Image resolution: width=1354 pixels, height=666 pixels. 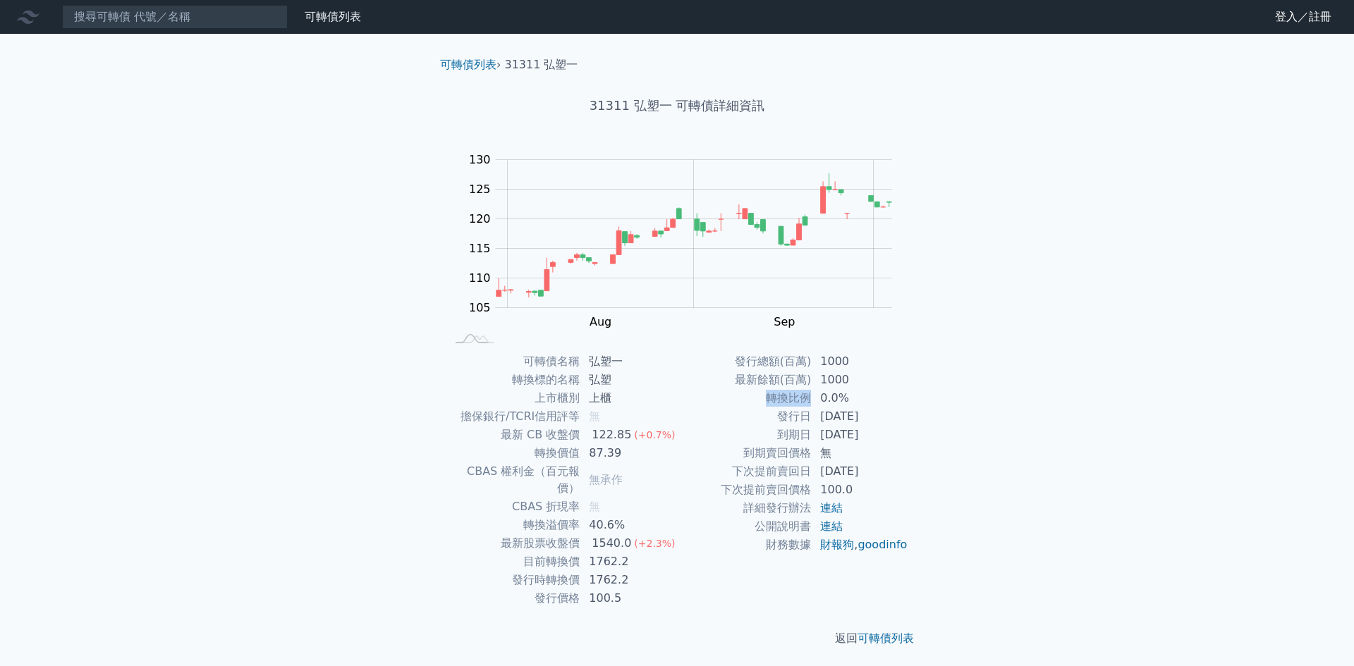 What do you see at coordinates (611, 435) in the screenshot?
I see `div: 122.85` at bounding box center [611, 435].